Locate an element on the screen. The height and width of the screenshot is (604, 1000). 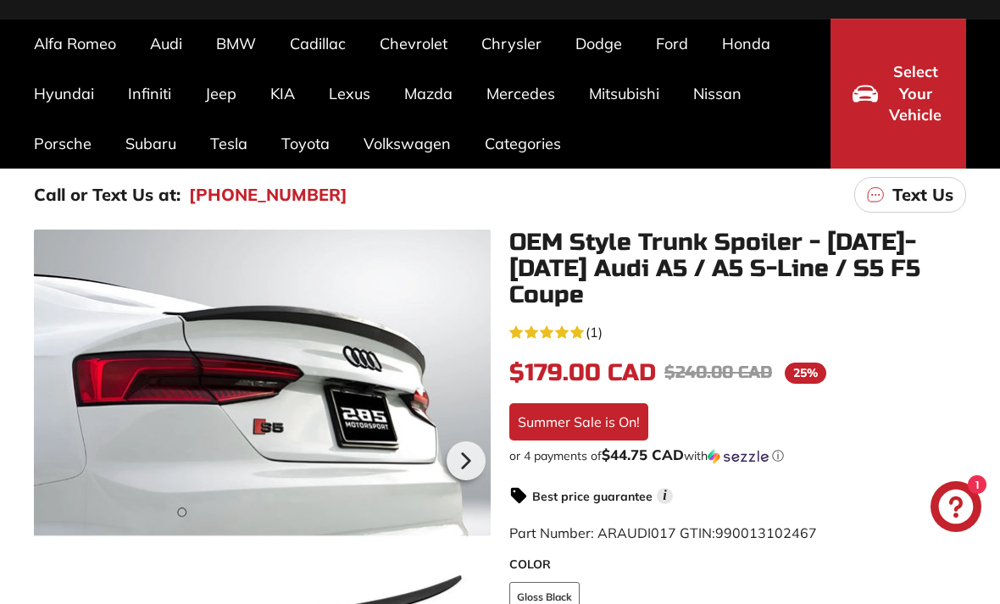
a: Chrysler is located at coordinates (511, 43).